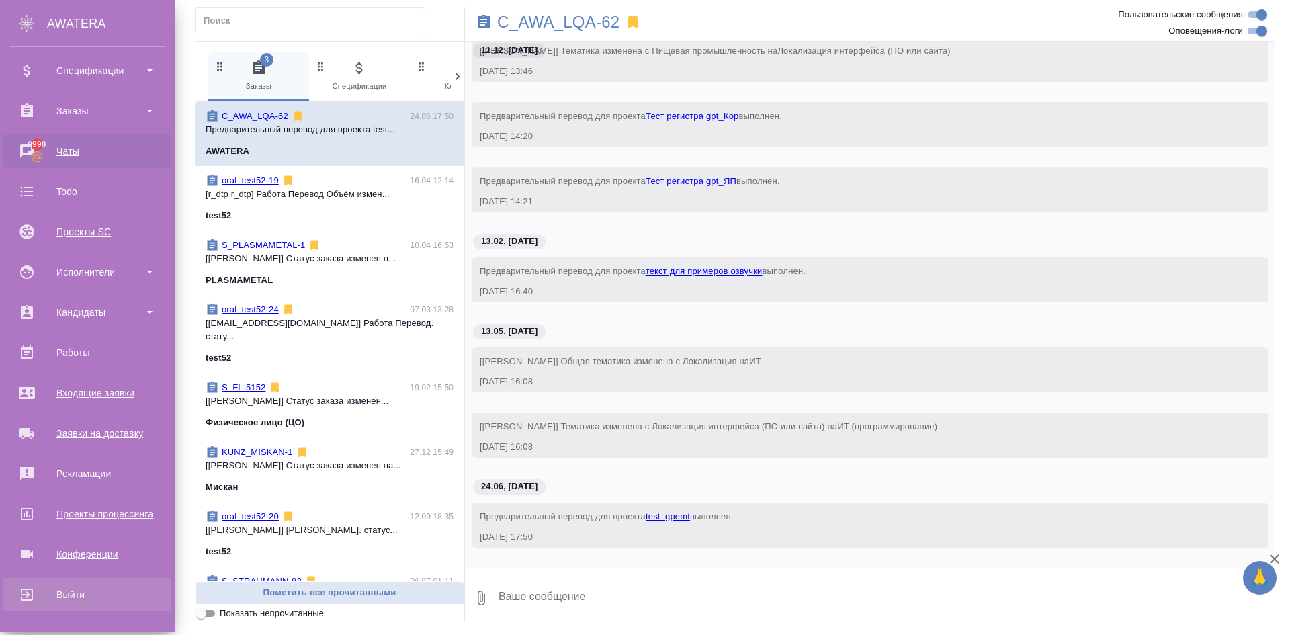  I want to click on div: Выйти, so click(87, 594).